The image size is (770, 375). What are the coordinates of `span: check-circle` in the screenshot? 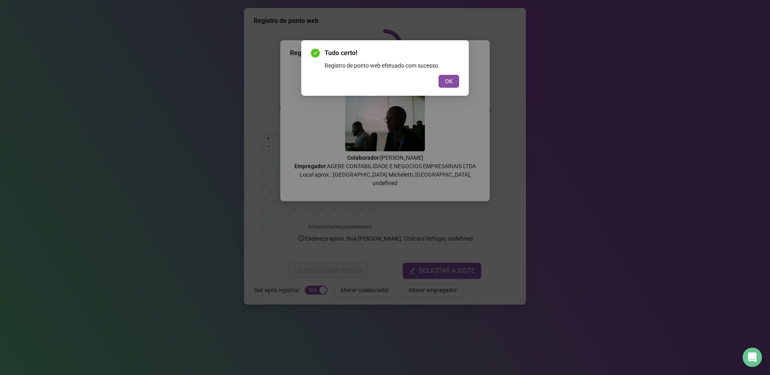 It's located at (315, 53).